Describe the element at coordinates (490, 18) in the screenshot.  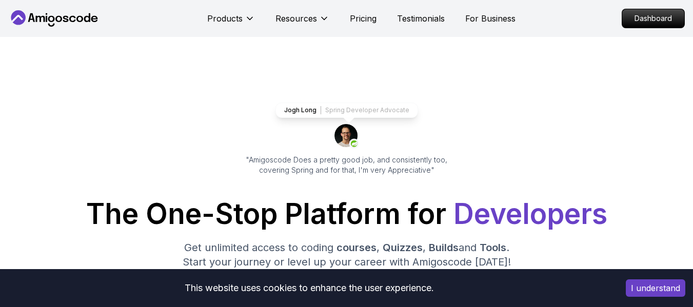
I see `a: For Business` at that location.